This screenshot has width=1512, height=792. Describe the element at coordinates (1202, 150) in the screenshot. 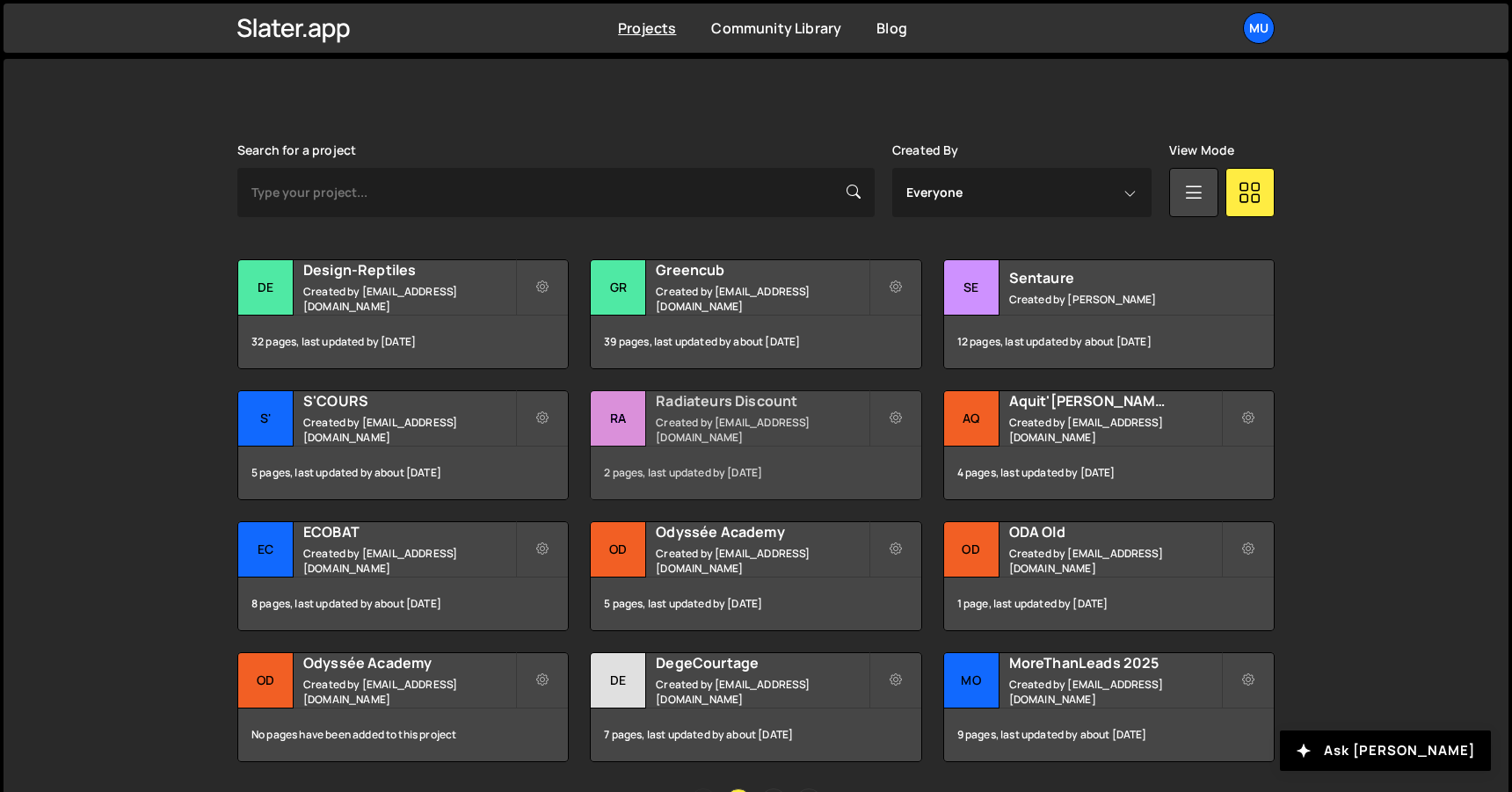

I see `label: View Mode` at that location.